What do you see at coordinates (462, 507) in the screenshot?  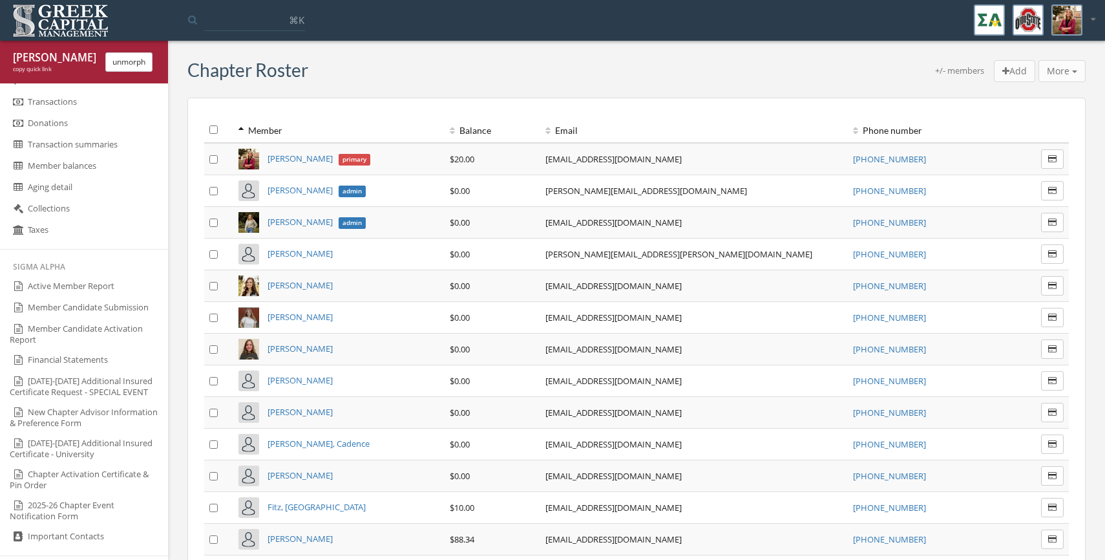 I see `span: $10.00` at bounding box center [462, 507].